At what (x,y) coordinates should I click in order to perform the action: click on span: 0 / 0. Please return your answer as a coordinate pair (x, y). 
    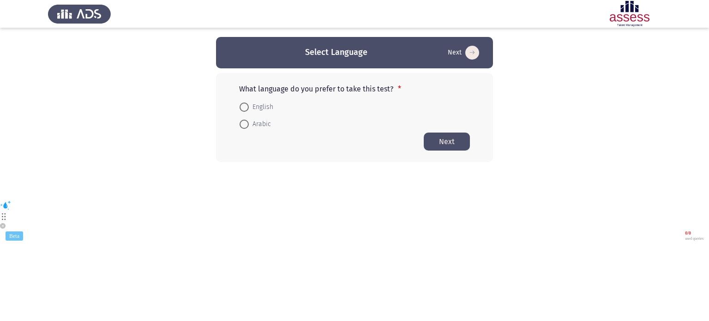
    Looking at the image, I should click on (694, 233).